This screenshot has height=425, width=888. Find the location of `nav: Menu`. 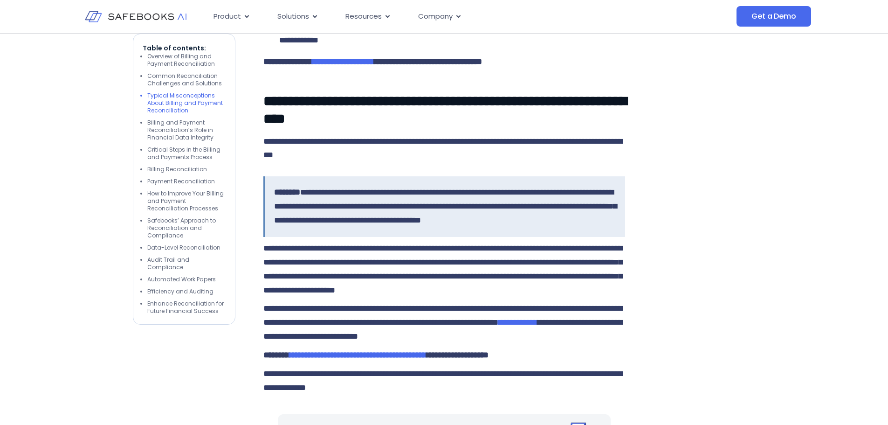

nav: Menu is located at coordinates (425, 16).